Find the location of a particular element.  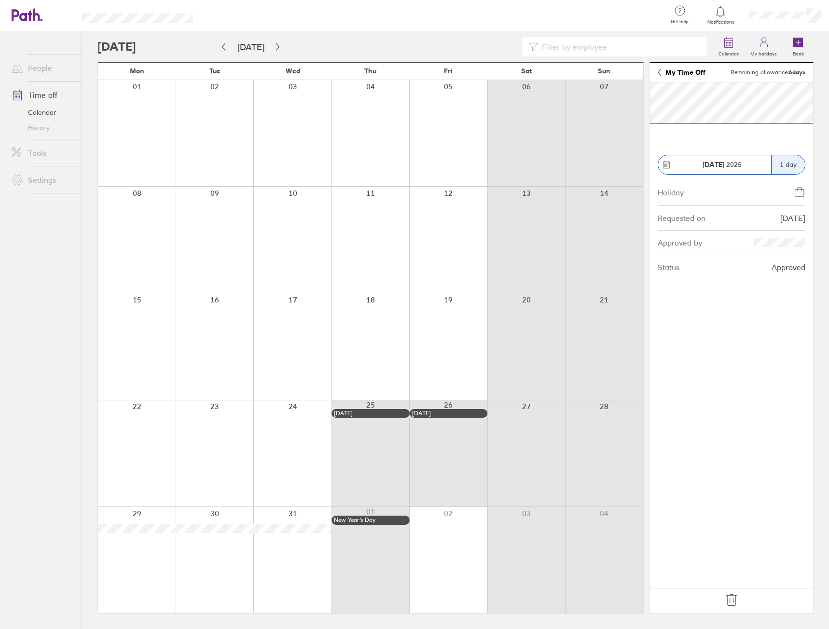

div: Requested on is located at coordinates (681, 218).